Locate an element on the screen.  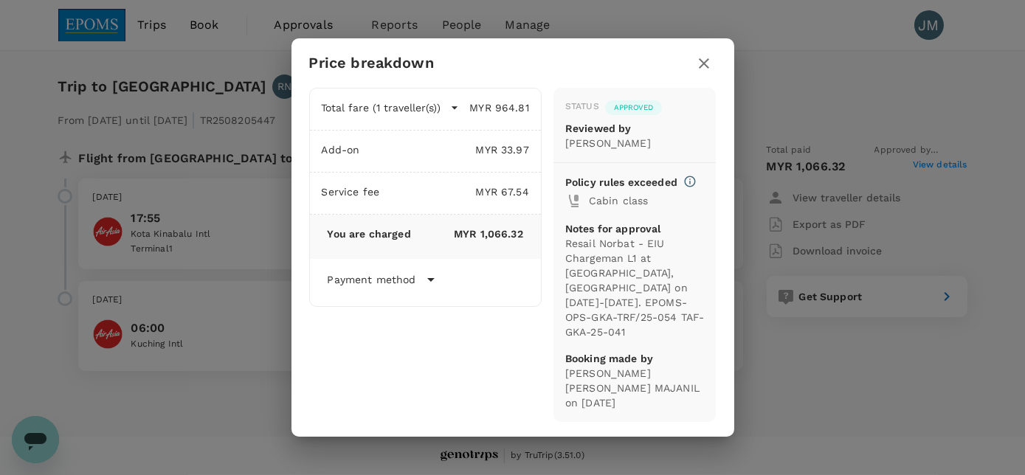
p: Reviewed by is located at coordinates (635, 128).